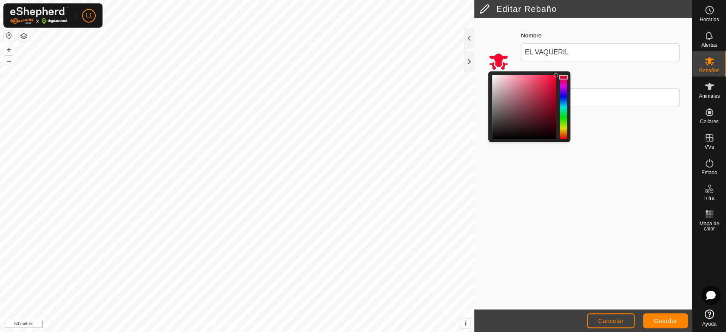  Describe the element at coordinates (217, 325) in the screenshot. I see `font: Política de Privacidad` at that location.